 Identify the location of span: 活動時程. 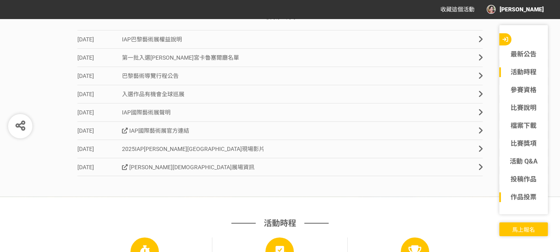
(280, 223).